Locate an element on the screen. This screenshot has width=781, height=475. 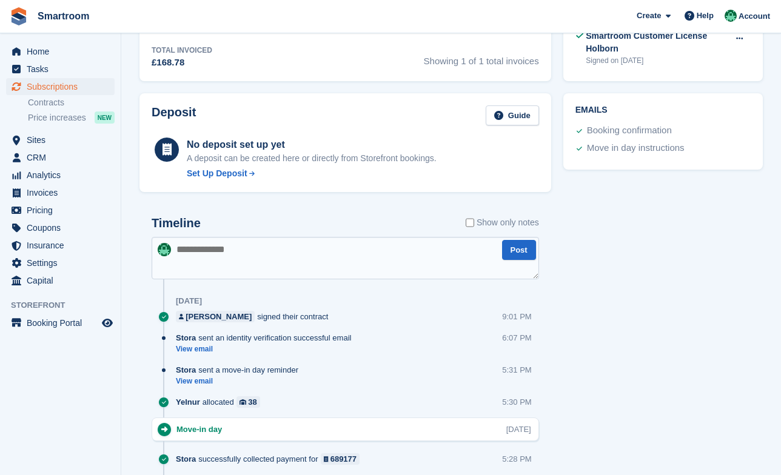
span: Price increases is located at coordinates (57, 118).